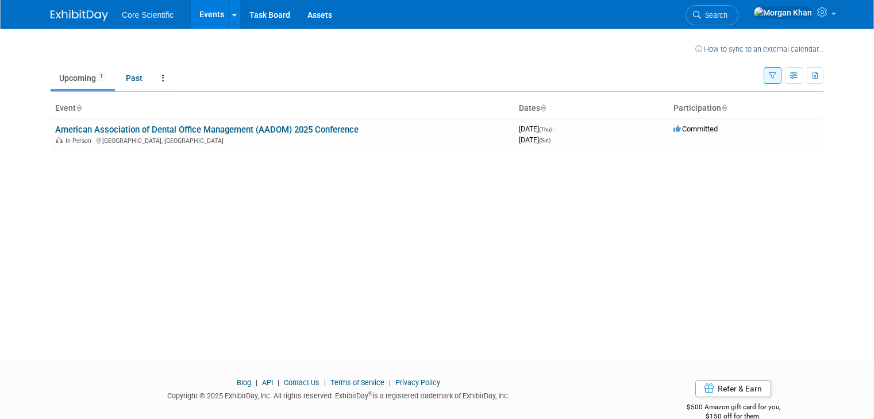 This screenshot has width=874, height=419. What do you see at coordinates (544, 140) in the screenshot?
I see `span: (Sat)` at bounding box center [544, 140].